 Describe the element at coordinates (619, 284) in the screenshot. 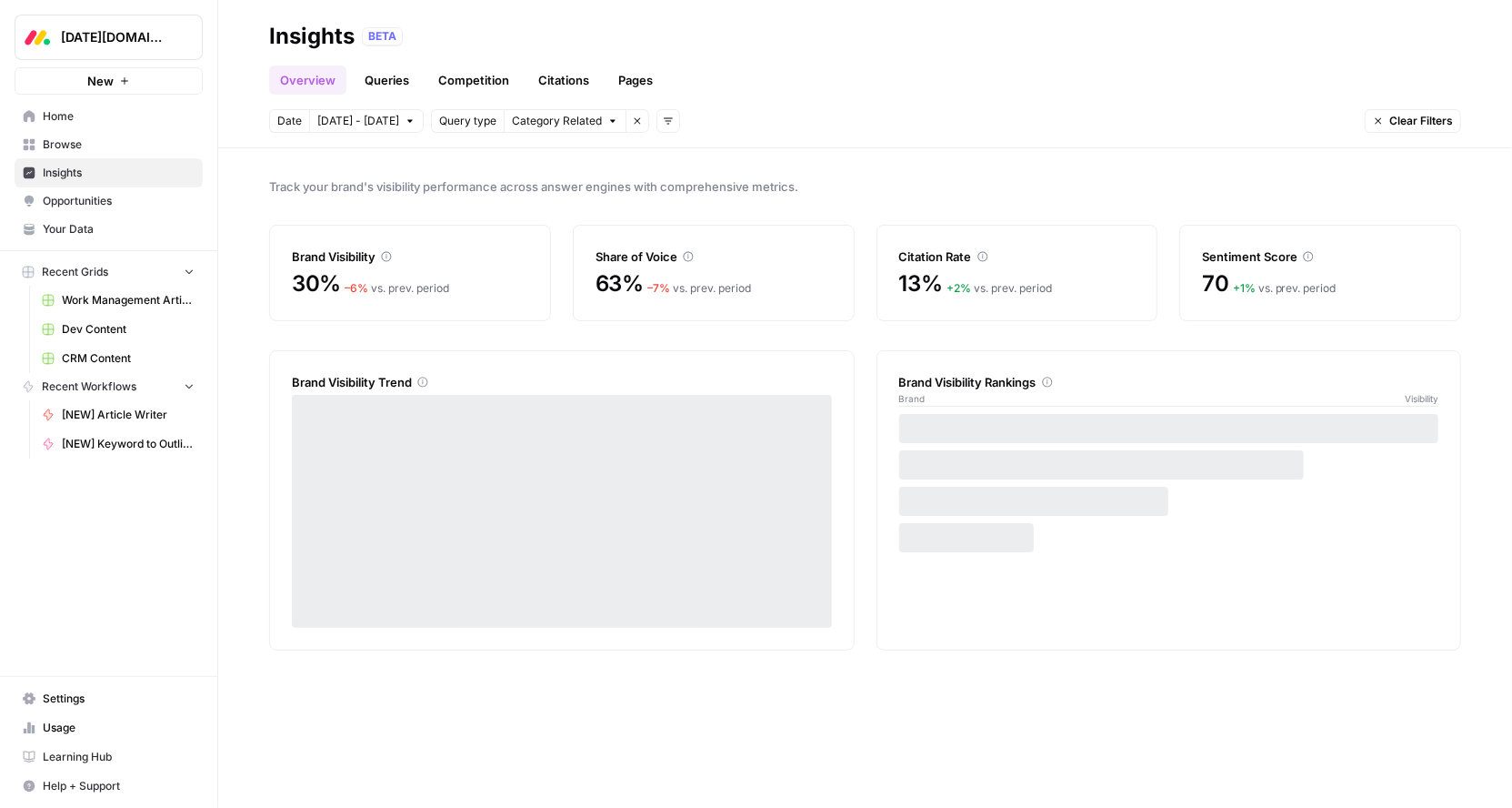

I see `span: 63%` at that location.